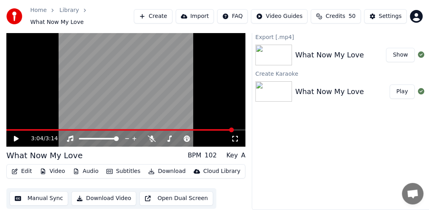 Image resolution: width=429 pixels, height=210 pixels. What do you see at coordinates (37, 139) in the screenshot?
I see `span: 3:04` at bounding box center [37, 139].